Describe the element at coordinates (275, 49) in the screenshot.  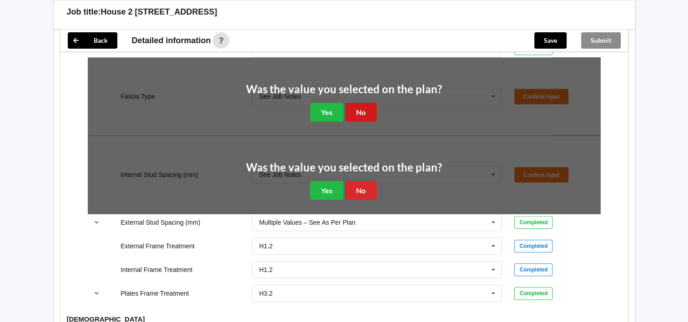
I see `div: DPC Fitted` at that location.